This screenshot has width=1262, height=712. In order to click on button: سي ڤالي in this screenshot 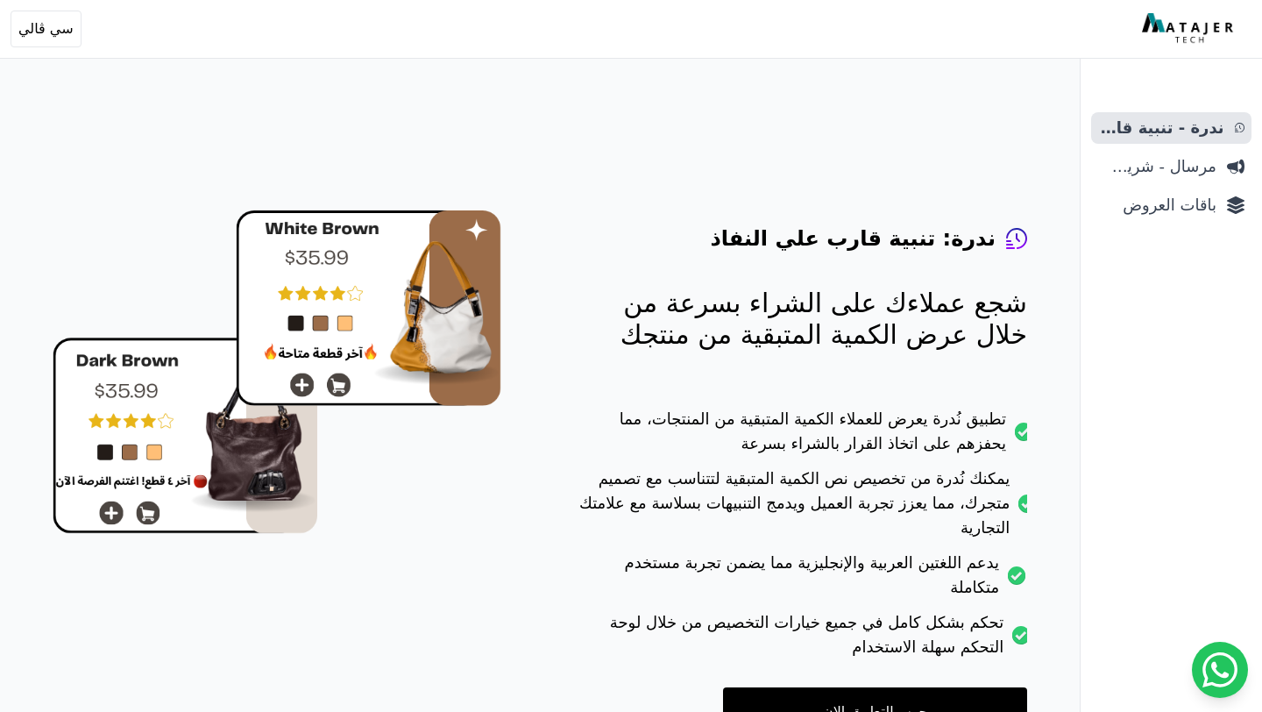, I will do `click(46, 29)`.